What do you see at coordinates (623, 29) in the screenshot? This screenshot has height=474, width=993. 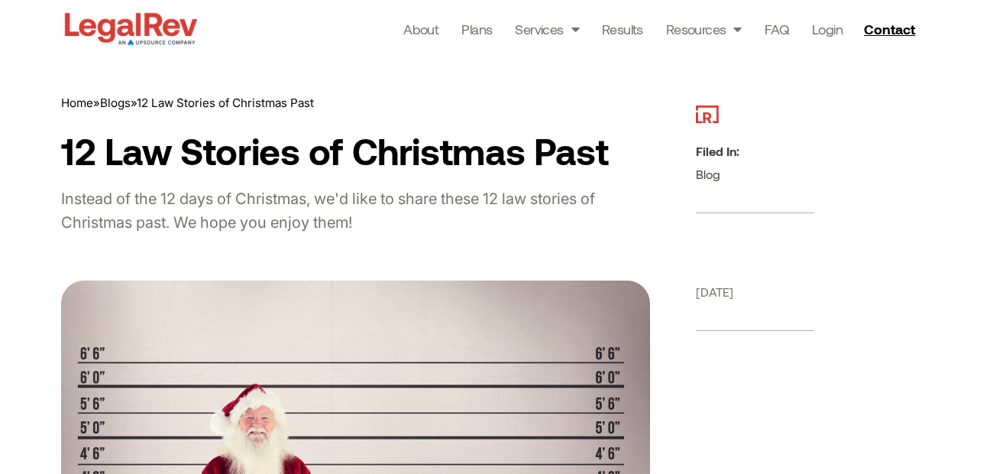 I see `a: Results` at bounding box center [623, 29].